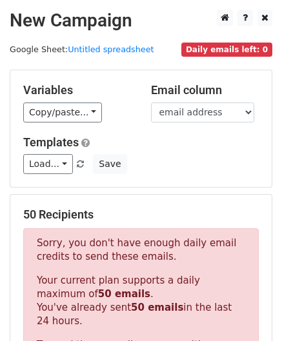 The image size is (282, 341). What do you see at coordinates (140, 21) in the screenshot?
I see `h2: New Campaign` at bounding box center [140, 21].